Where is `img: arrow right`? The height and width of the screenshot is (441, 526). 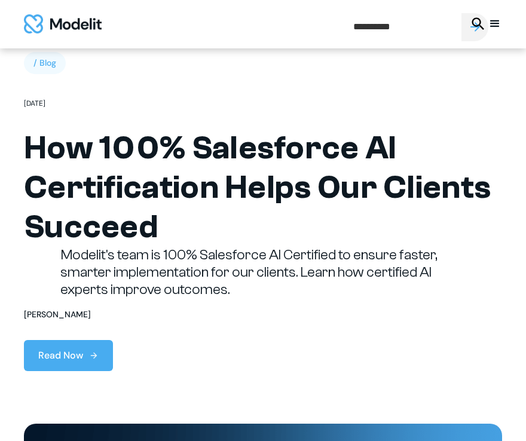 img: arrow right is located at coordinates (94, 355).